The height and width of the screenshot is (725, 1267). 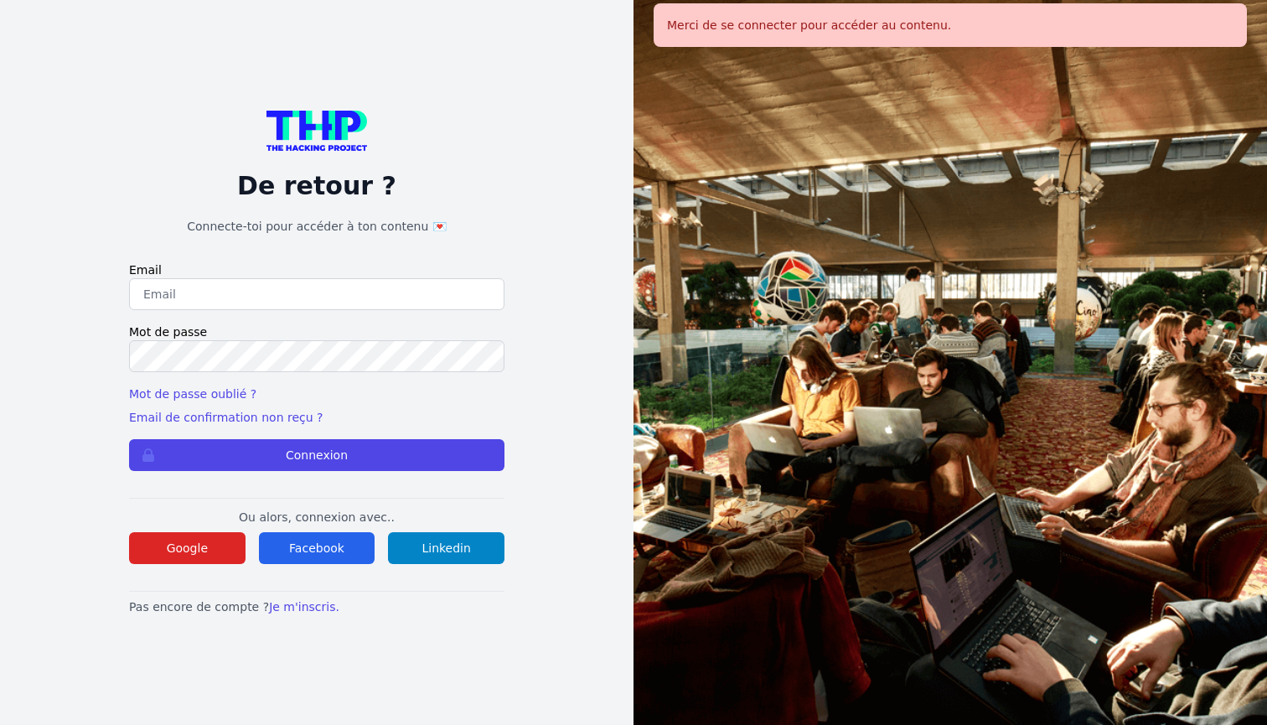 What do you see at coordinates (317, 131) in the screenshot?
I see `img: logo` at bounding box center [317, 131].